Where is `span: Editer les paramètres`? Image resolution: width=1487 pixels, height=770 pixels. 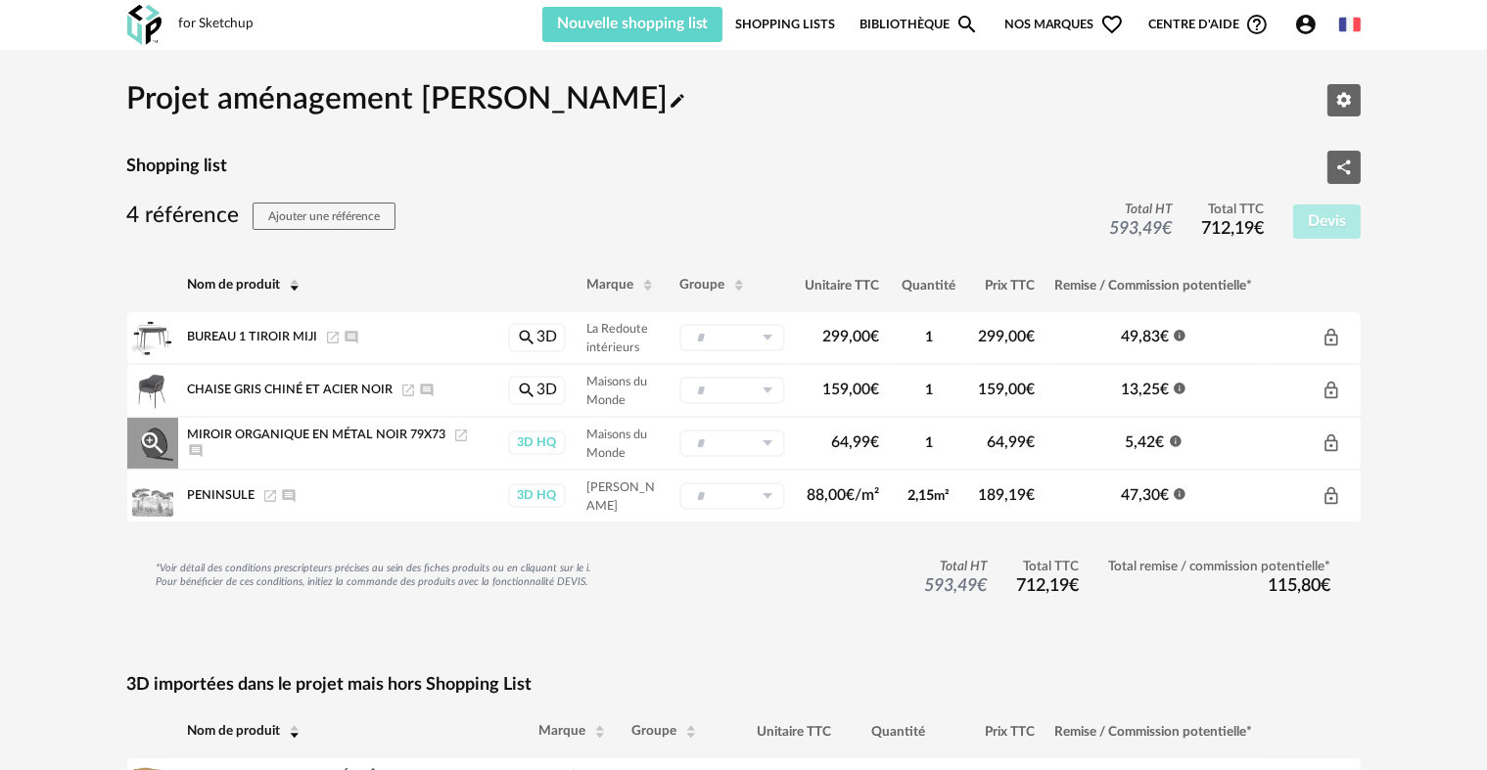 span: Editer les paramètres is located at coordinates (1344, 99).